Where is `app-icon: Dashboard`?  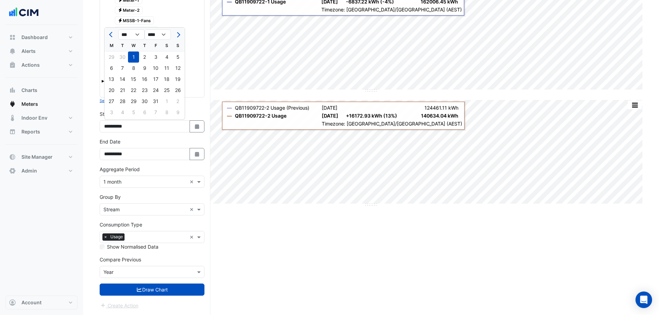
app-icon: Dashboard is located at coordinates (12, 37).